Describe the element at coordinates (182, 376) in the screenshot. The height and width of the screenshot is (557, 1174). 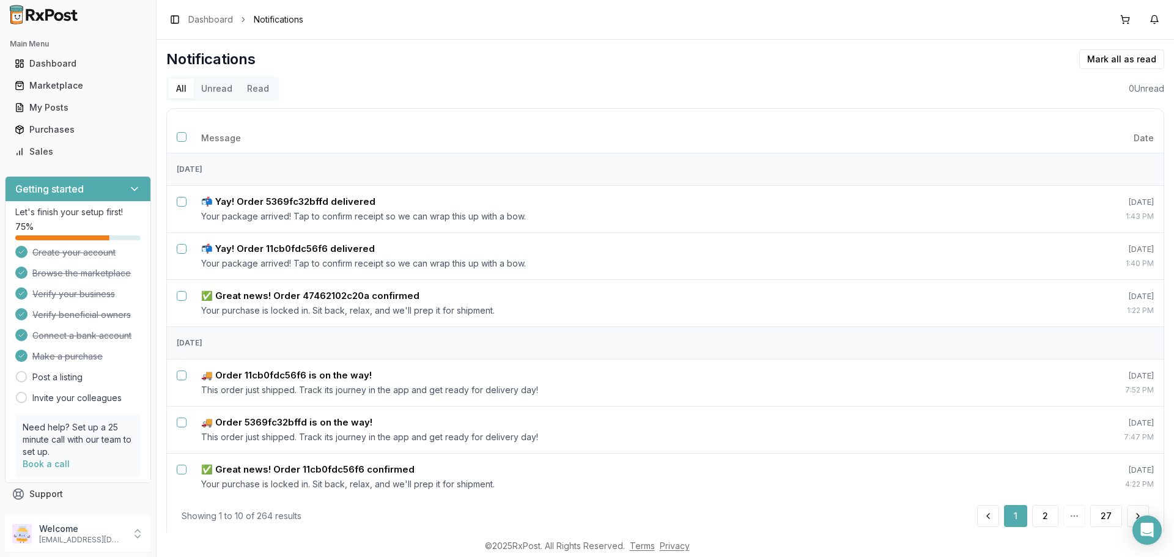
I see `button: Select notification: 🚚 Order 11cb0fdc56f6 is on the way!` at that location.